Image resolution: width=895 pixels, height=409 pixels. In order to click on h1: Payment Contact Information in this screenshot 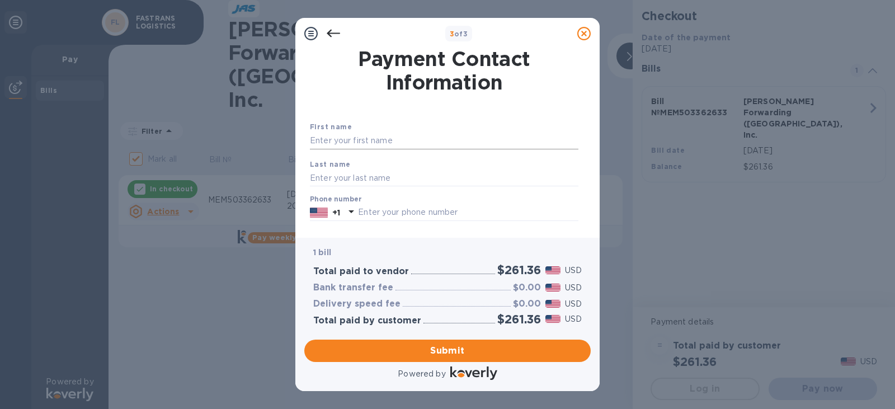, I will do `click(444, 70)`.